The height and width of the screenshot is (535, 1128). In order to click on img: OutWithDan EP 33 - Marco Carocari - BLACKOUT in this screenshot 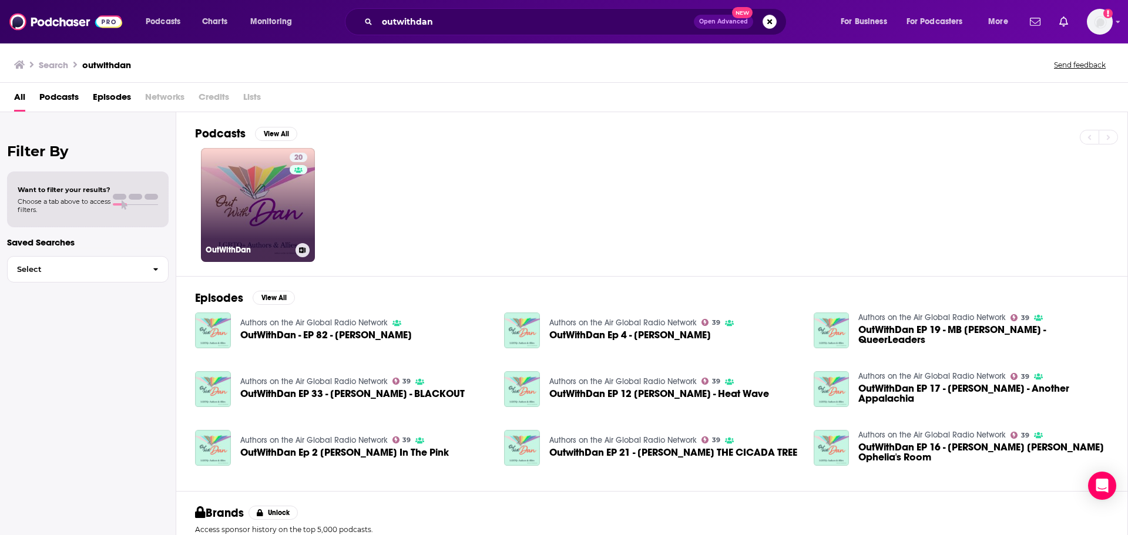, I will do `click(213, 389)`.